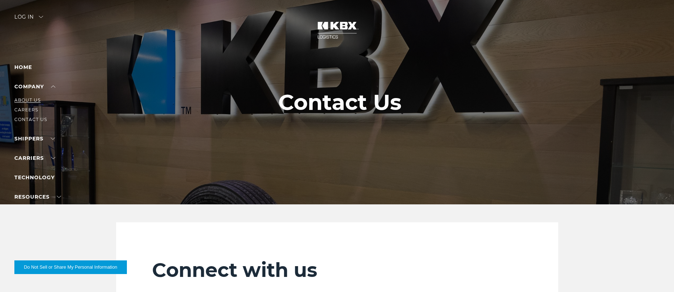  What do you see at coordinates (340, 103) in the screenshot?
I see `h1: Contact Us` at bounding box center [340, 103].